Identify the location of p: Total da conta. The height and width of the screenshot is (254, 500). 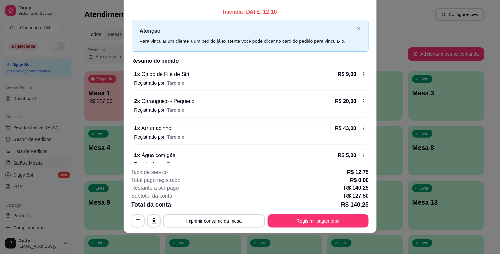
(151, 205).